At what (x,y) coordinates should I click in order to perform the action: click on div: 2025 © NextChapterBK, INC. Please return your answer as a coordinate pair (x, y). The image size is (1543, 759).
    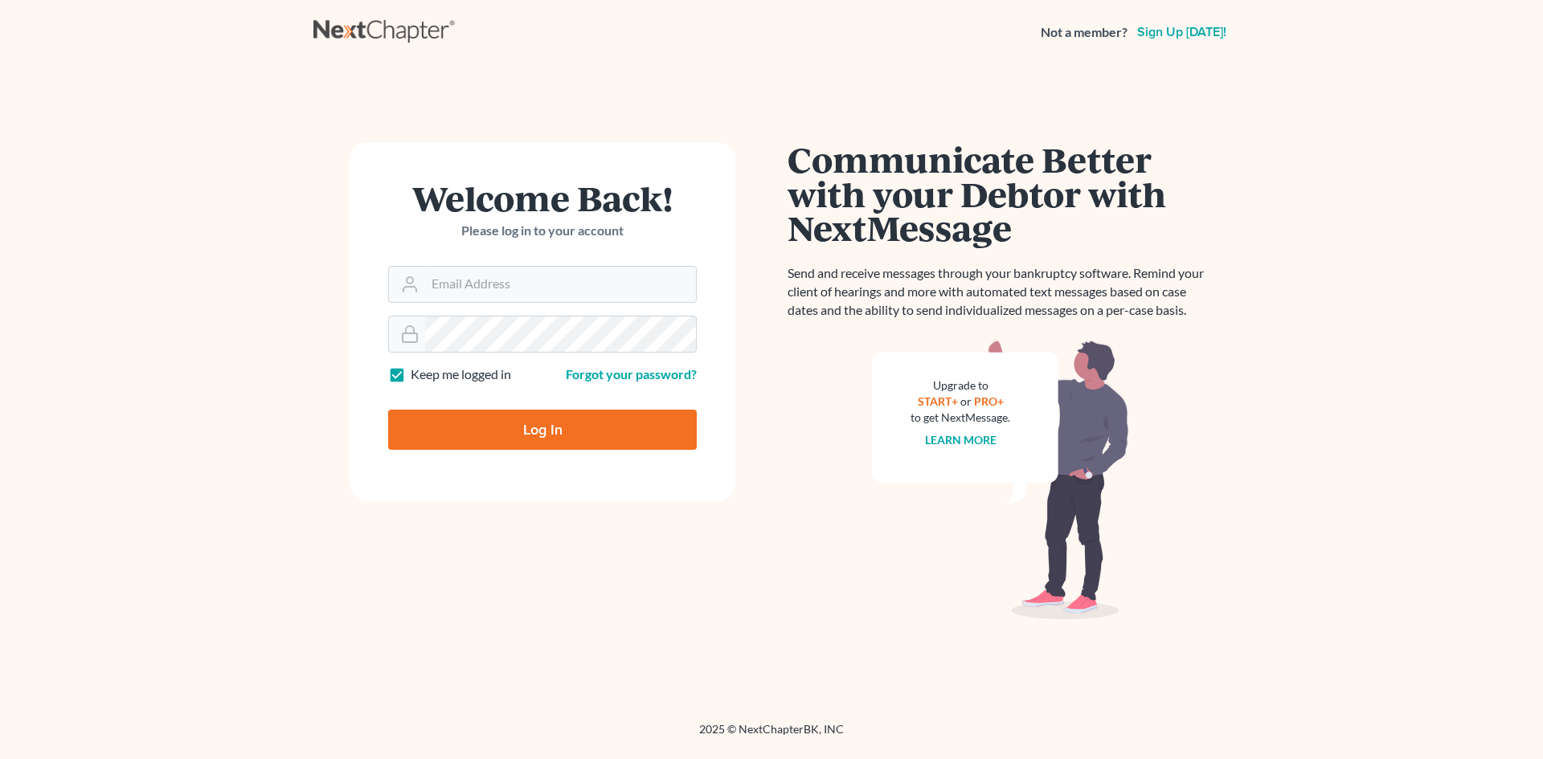
    Looking at the image, I should click on (771, 736).